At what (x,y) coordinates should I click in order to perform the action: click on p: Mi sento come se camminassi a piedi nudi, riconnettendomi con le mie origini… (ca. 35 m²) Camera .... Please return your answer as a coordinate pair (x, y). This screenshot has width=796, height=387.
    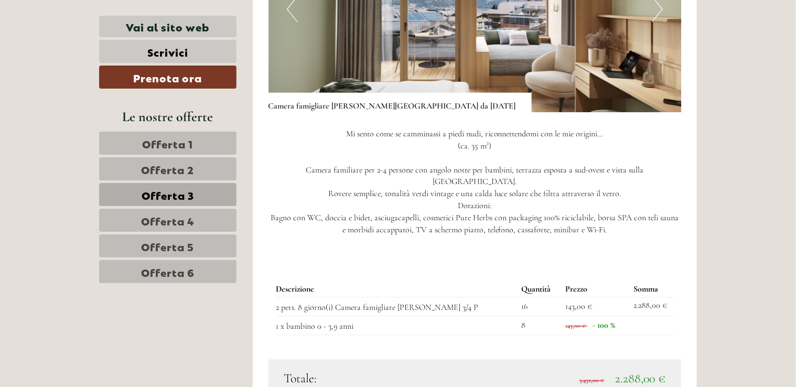
    Looking at the image, I should click on (475, 182).